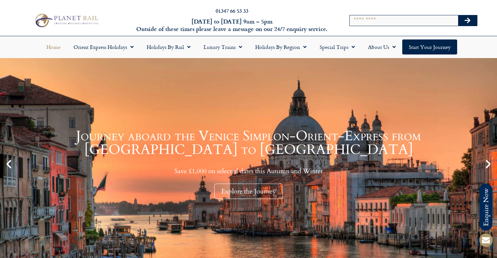 Image resolution: width=497 pixels, height=258 pixels. What do you see at coordinates (429, 47) in the screenshot?
I see `a: Start your Journey` at bounding box center [429, 47].